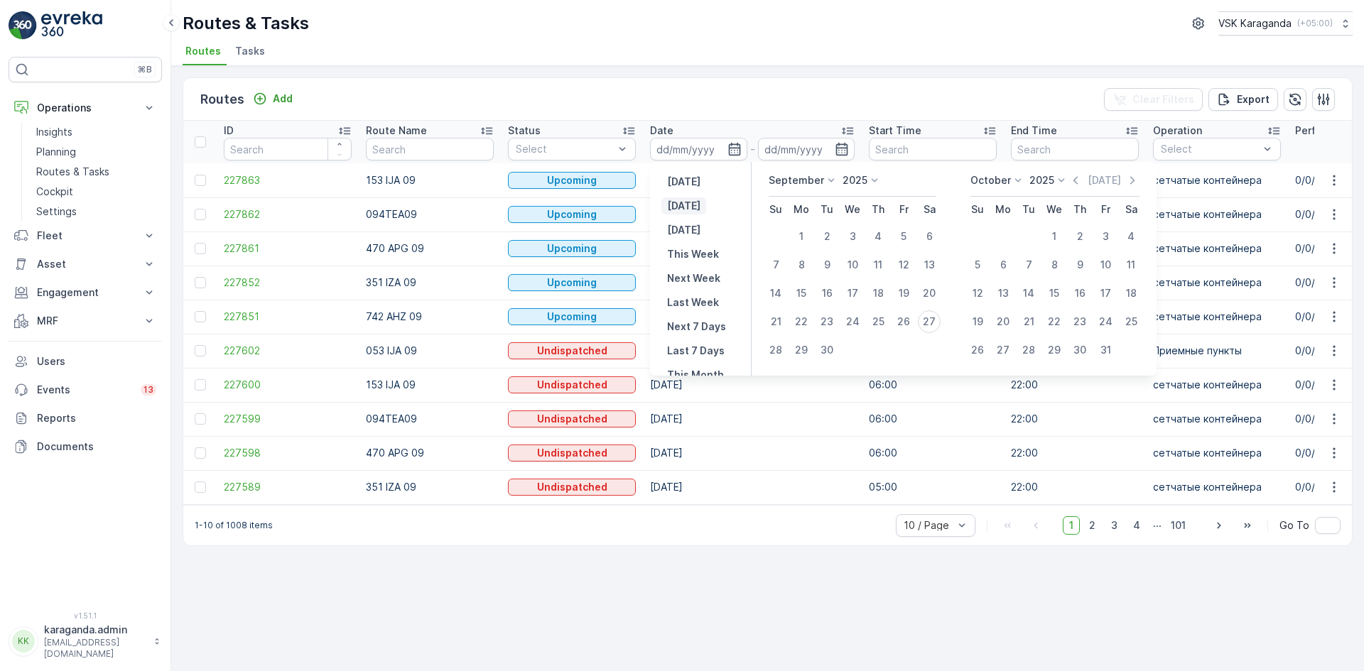 This screenshot has height=671, width=1364. Describe the element at coordinates (96, 132) in the screenshot. I see `a: Insights` at that location.